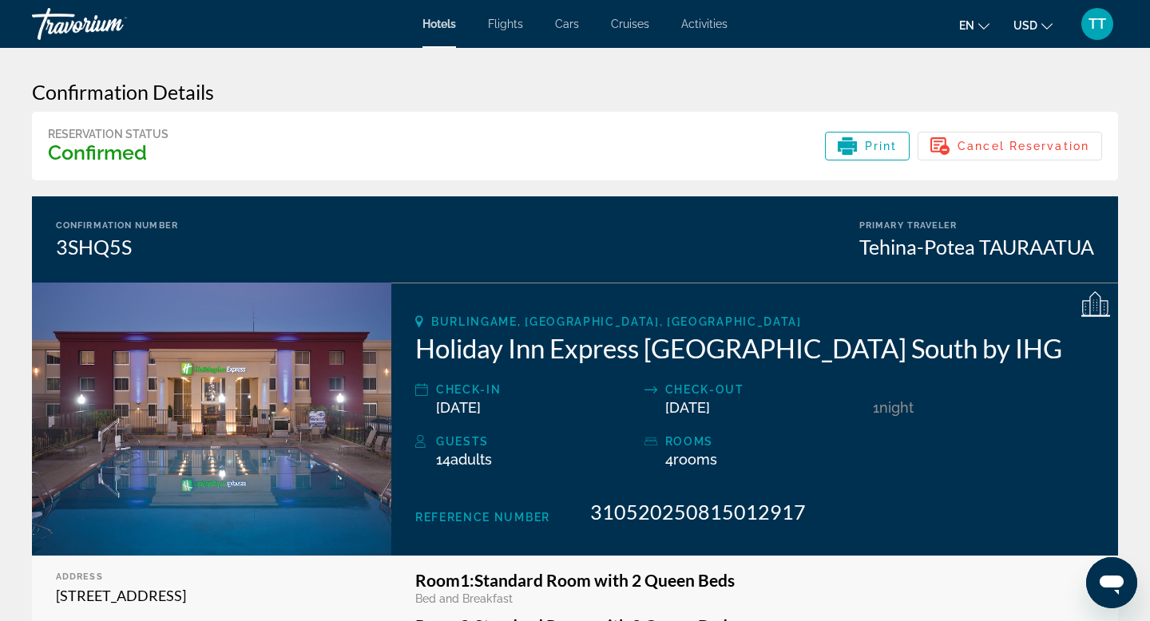 This screenshot has width=1150, height=621. What do you see at coordinates (567, 24) in the screenshot?
I see `a: Cars` at bounding box center [567, 24].